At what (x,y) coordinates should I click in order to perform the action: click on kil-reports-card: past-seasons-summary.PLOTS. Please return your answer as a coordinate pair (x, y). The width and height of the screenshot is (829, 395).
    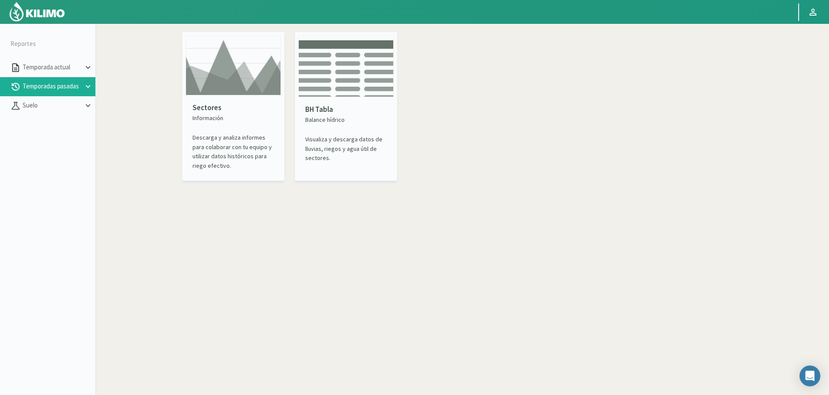
    Looking at the image, I should click on (233, 106).